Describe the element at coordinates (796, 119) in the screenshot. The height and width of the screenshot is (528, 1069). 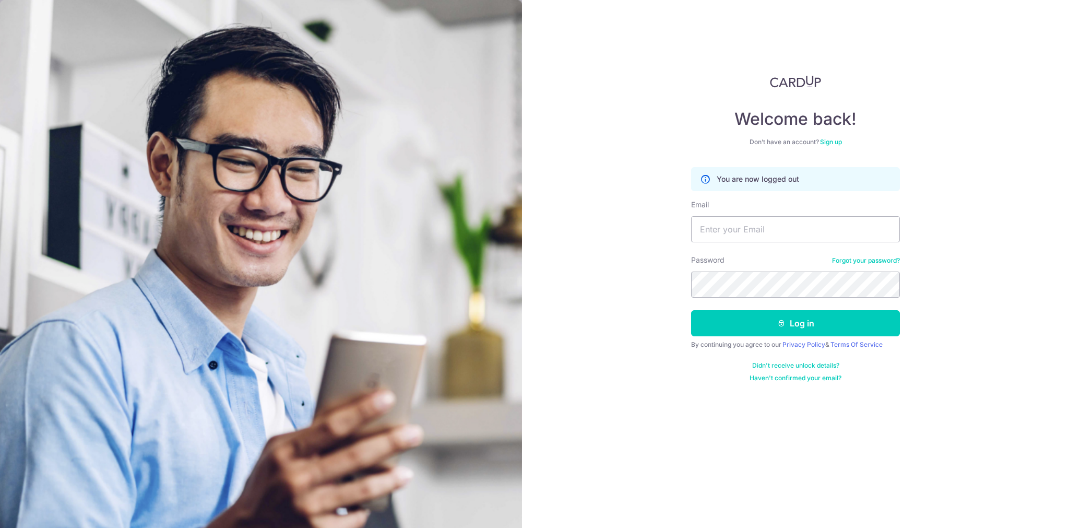
I see `h4: Welcome back!` at that location.